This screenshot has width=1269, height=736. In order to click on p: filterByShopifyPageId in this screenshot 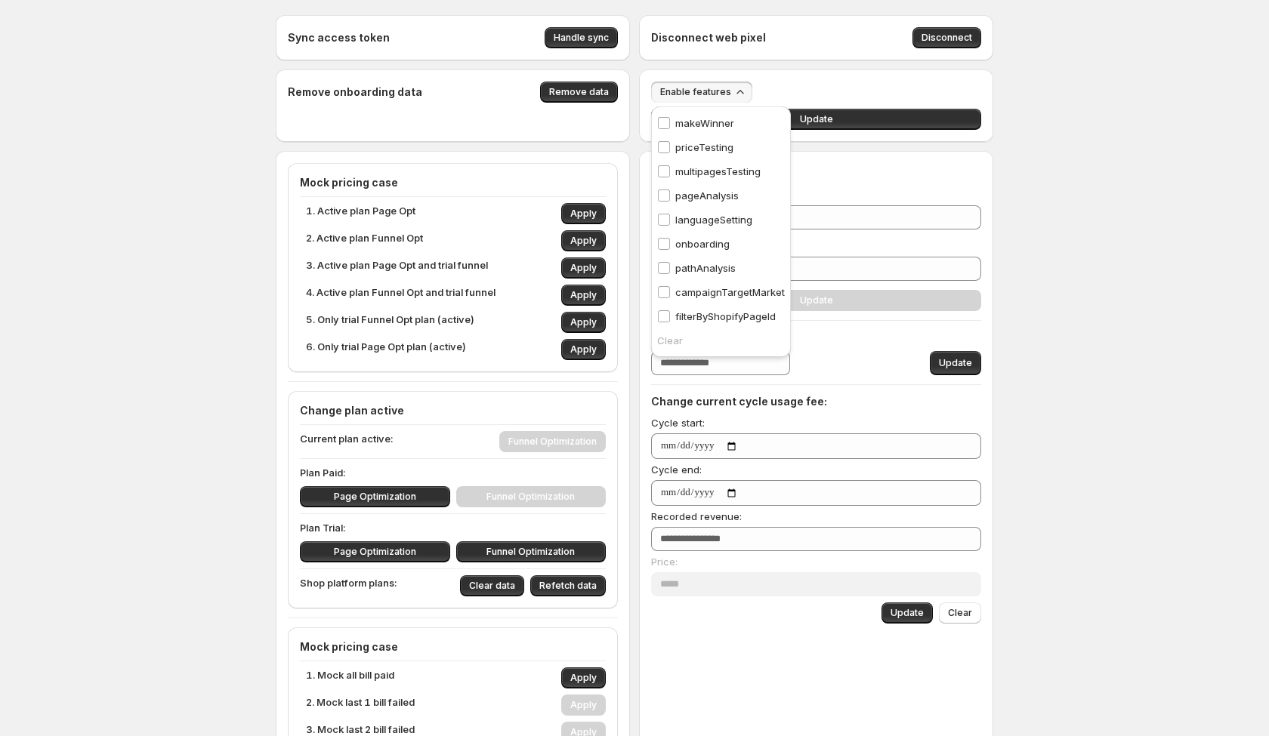, I will do `click(725, 316)`.